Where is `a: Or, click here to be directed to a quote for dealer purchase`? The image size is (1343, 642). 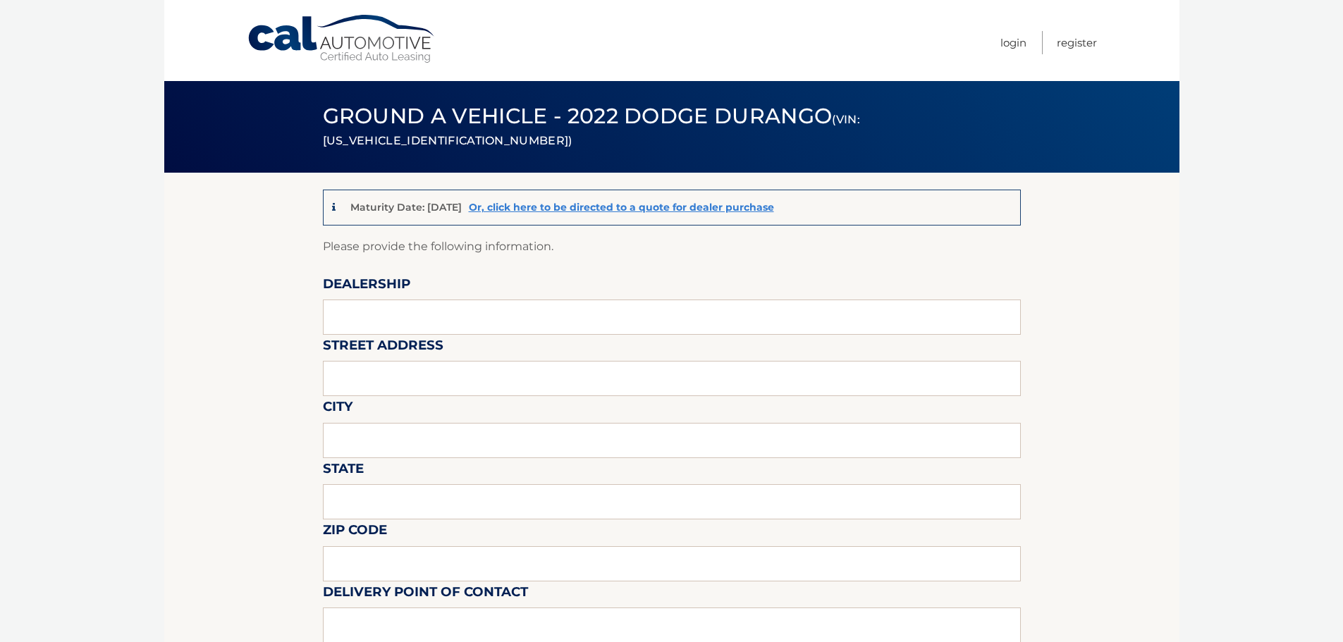 a: Or, click here to be directed to a quote for dealer purchase is located at coordinates (621, 207).